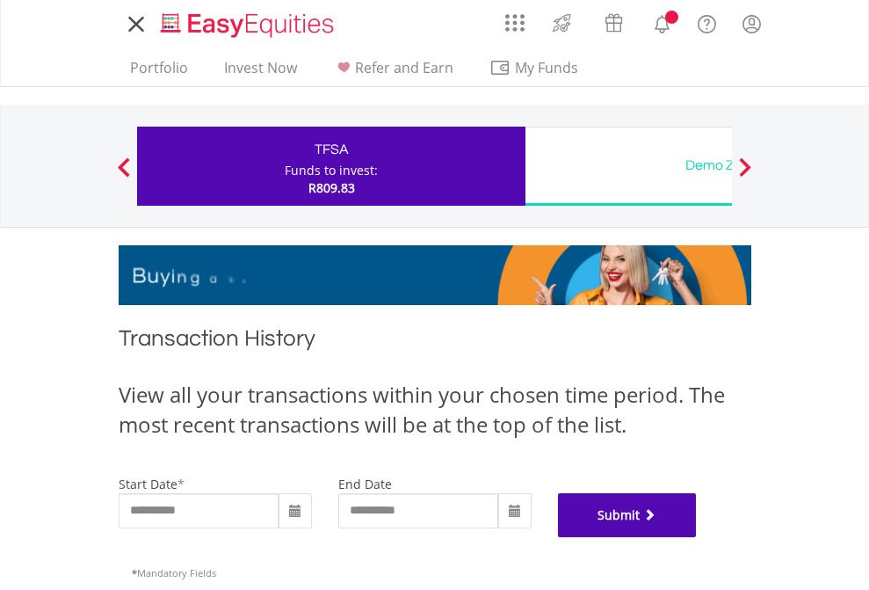 The width and height of the screenshot is (869, 590). Describe the element at coordinates (159, 72) in the screenshot. I see `a: Portfolio` at that location.